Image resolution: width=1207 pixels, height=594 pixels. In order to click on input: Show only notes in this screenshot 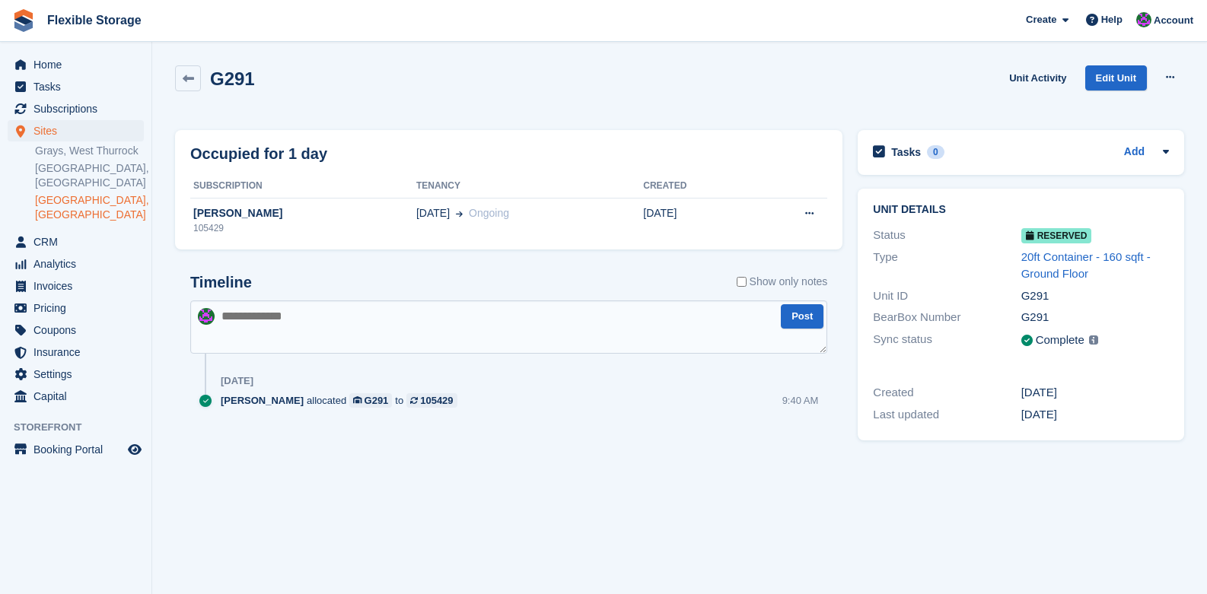, I will do `click(741, 281)`.